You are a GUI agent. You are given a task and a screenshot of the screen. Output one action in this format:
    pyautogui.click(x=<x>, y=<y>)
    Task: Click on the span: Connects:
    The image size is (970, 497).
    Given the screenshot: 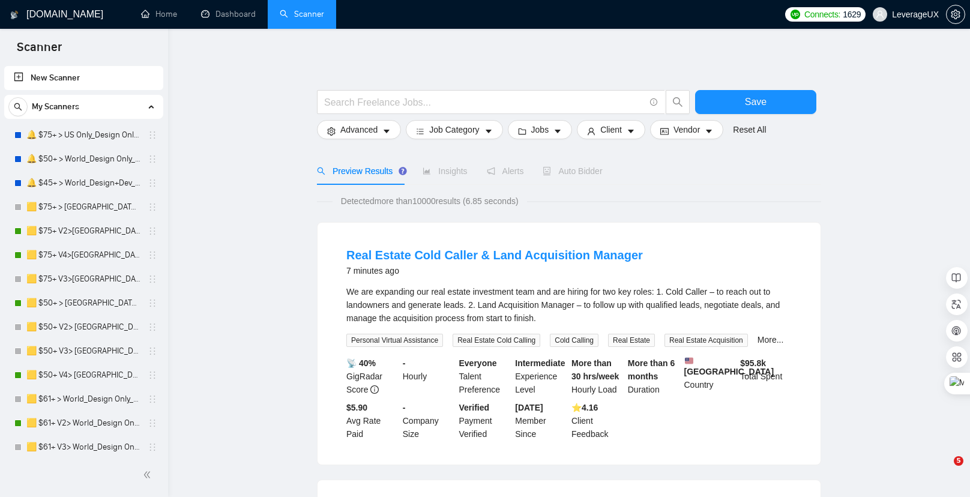 What is the action you would take?
    pyautogui.click(x=822, y=14)
    